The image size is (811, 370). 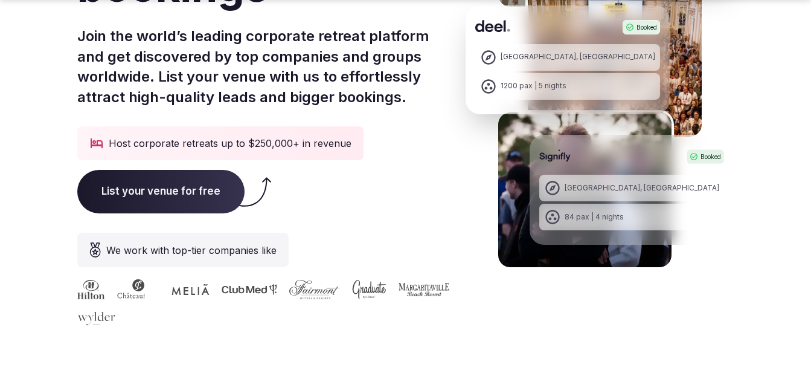 I want to click on p: Join the world’s leading corporate retreat platform and get discovered by top companies and group..., so click(x=266, y=66).